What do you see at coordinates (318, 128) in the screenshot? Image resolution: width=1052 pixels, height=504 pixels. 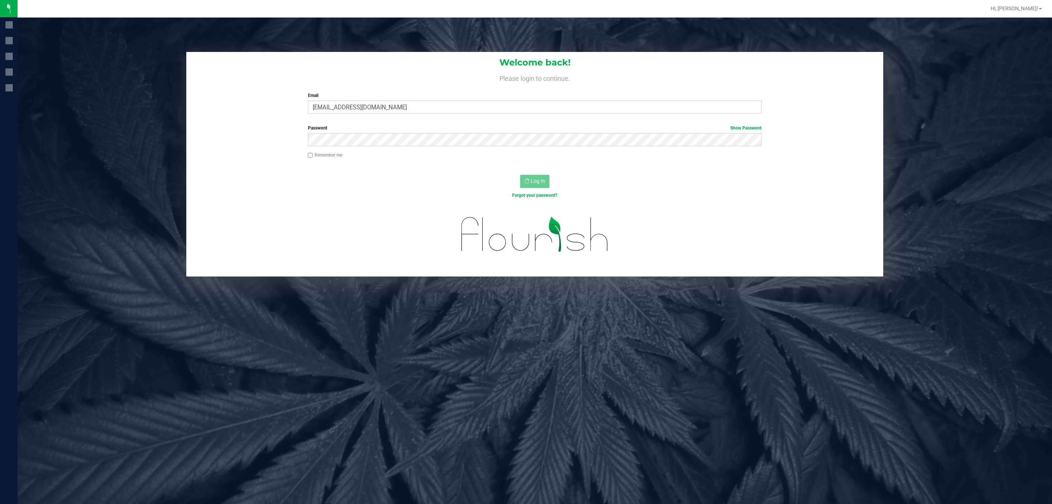 I see `span: Password` at bounding box center [318, 128].